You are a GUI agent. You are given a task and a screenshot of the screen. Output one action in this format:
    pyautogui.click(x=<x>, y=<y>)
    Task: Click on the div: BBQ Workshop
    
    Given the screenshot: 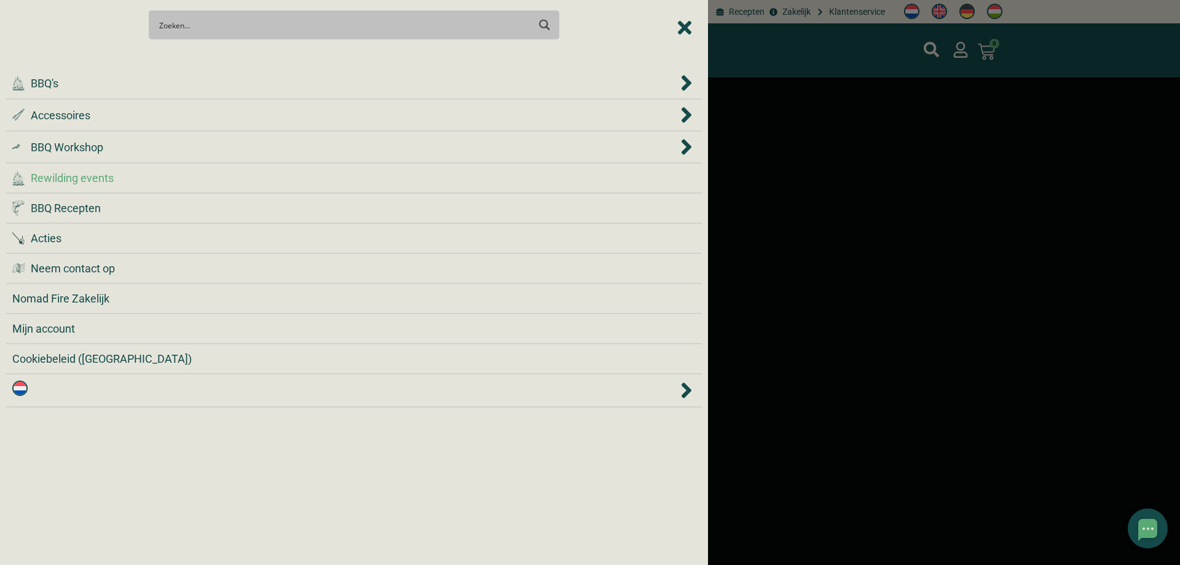 What is the action you would take?
    pyautogui.click(x=354, y=147)
    